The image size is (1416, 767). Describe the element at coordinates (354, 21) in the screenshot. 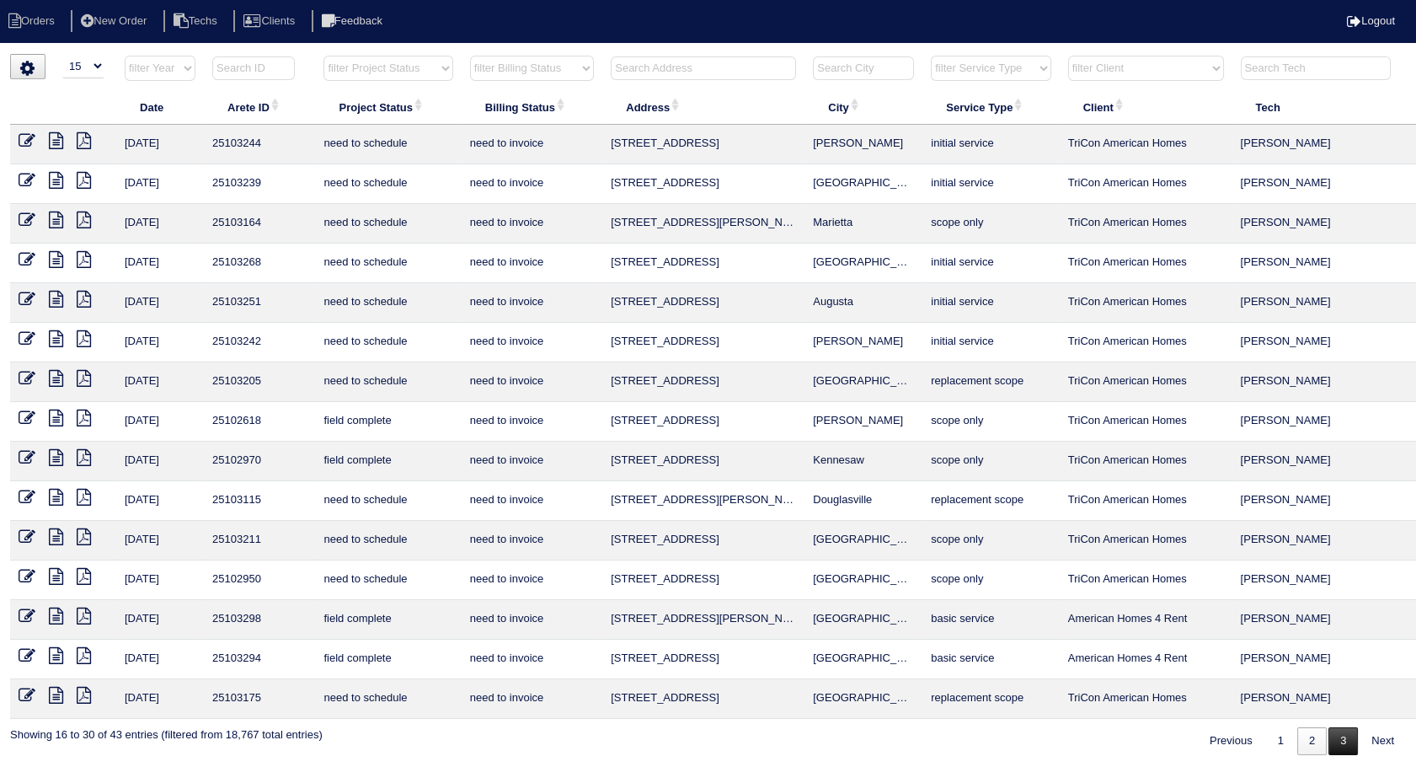

I see `li: Feedback` at that location.